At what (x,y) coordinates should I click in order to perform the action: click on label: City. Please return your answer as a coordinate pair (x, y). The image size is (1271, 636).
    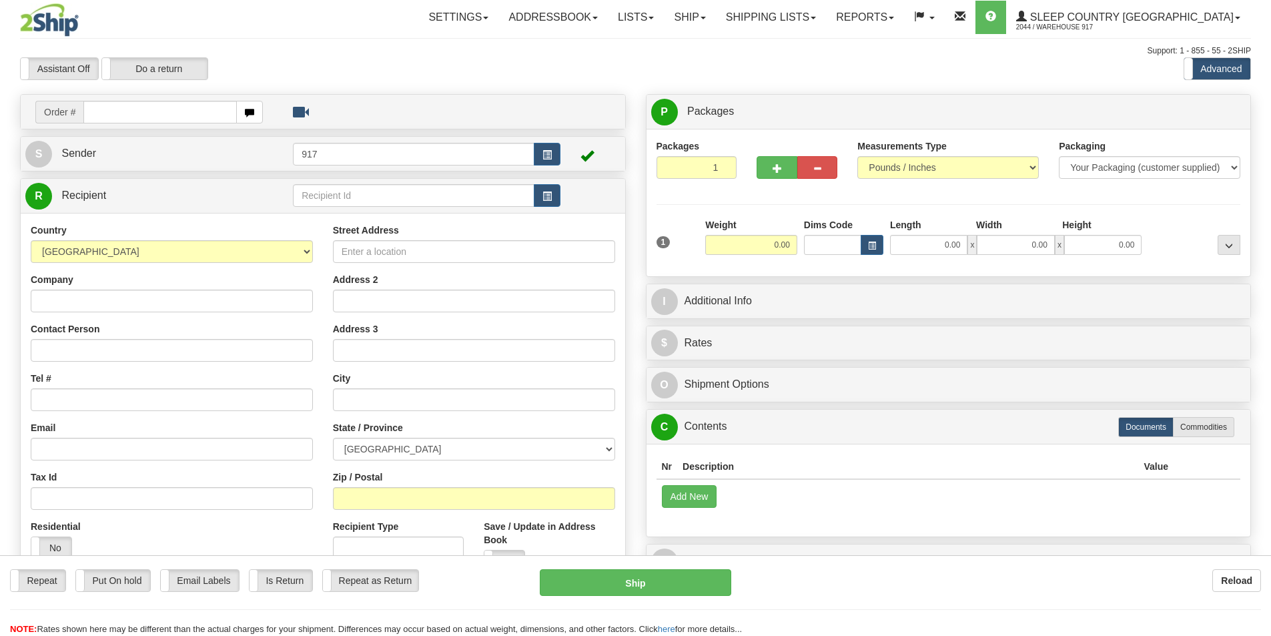
    Looking at the image, I should click on (342, 378).